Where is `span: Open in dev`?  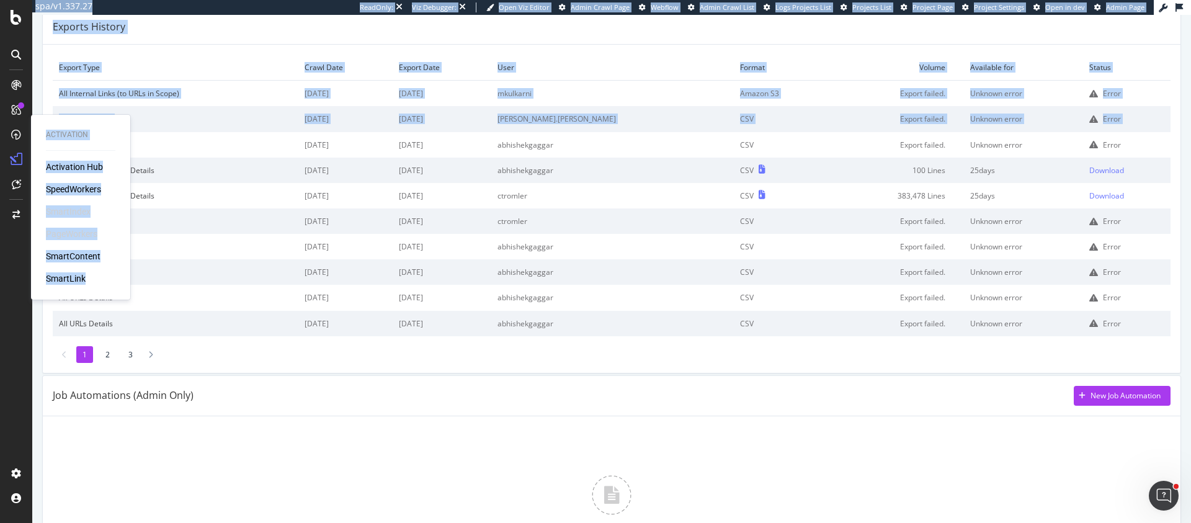 span: Open in dev is located at coordinates (1065, 7).